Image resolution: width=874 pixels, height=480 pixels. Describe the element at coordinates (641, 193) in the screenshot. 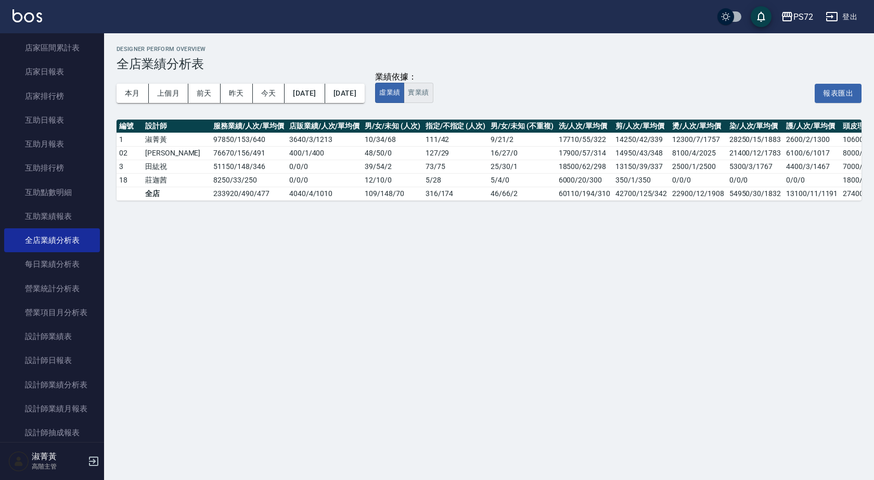

I see `td: 42700/125/342` at that location.